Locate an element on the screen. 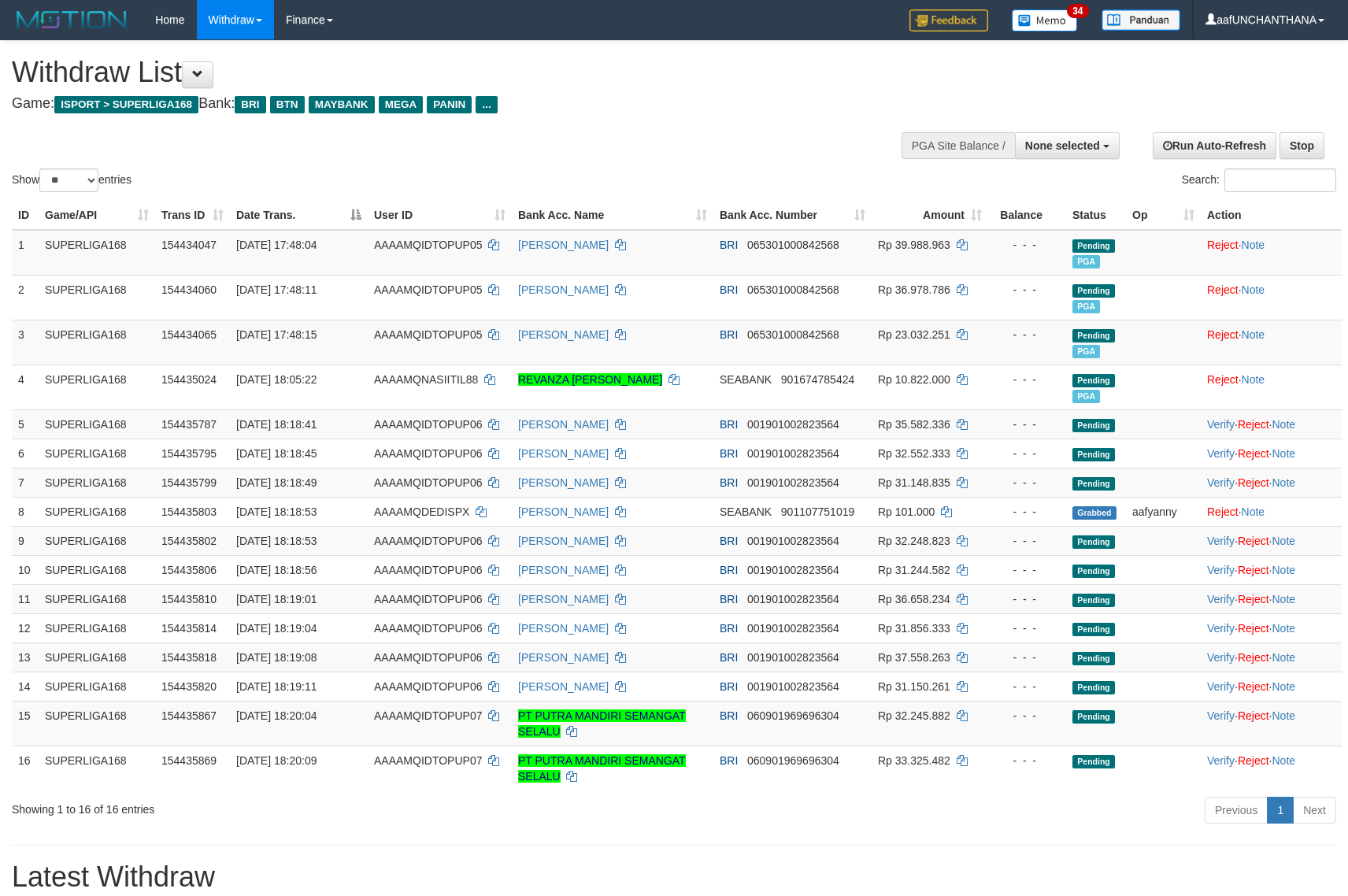 The image size is (1348, 896). td: aafyanny is located at coordinates (1162, 511).